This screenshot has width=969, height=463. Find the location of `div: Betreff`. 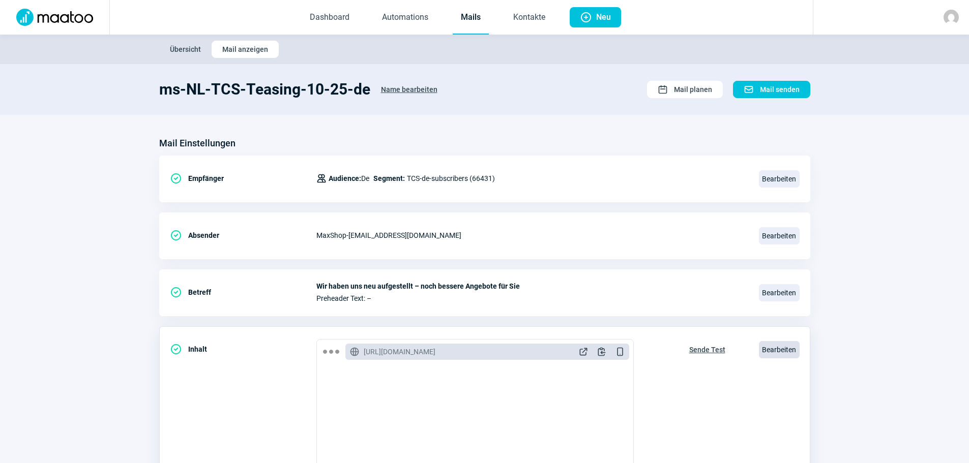

div: Betreff is located at coordinates (243, 292).